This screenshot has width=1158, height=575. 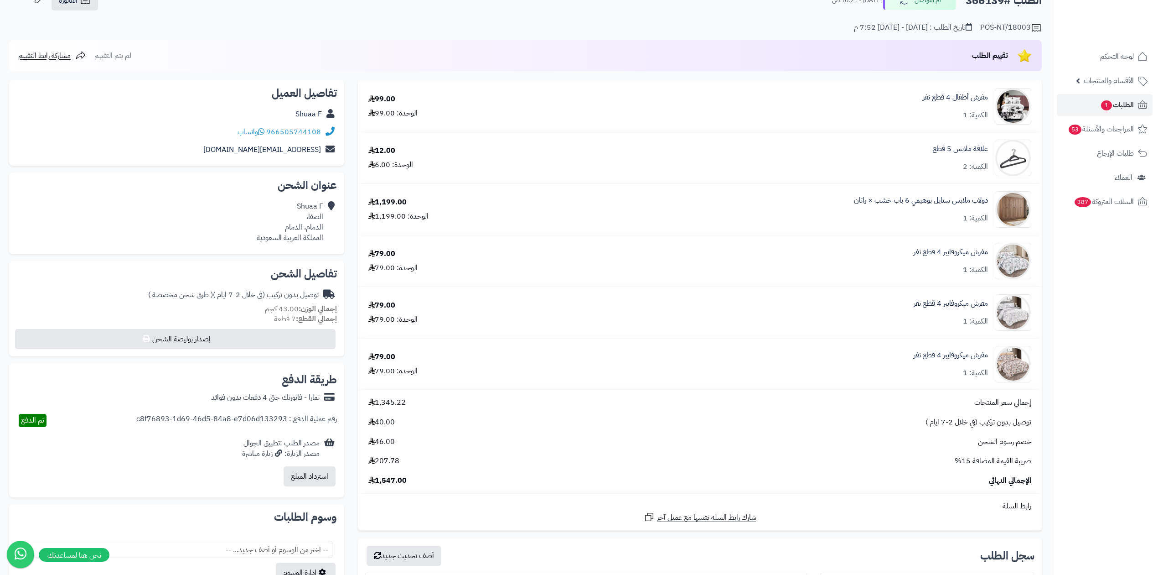 What do you see at coordinates (1083, 202) in the screenshot?
I see `span: 387` at bounding box center [1083, 202].